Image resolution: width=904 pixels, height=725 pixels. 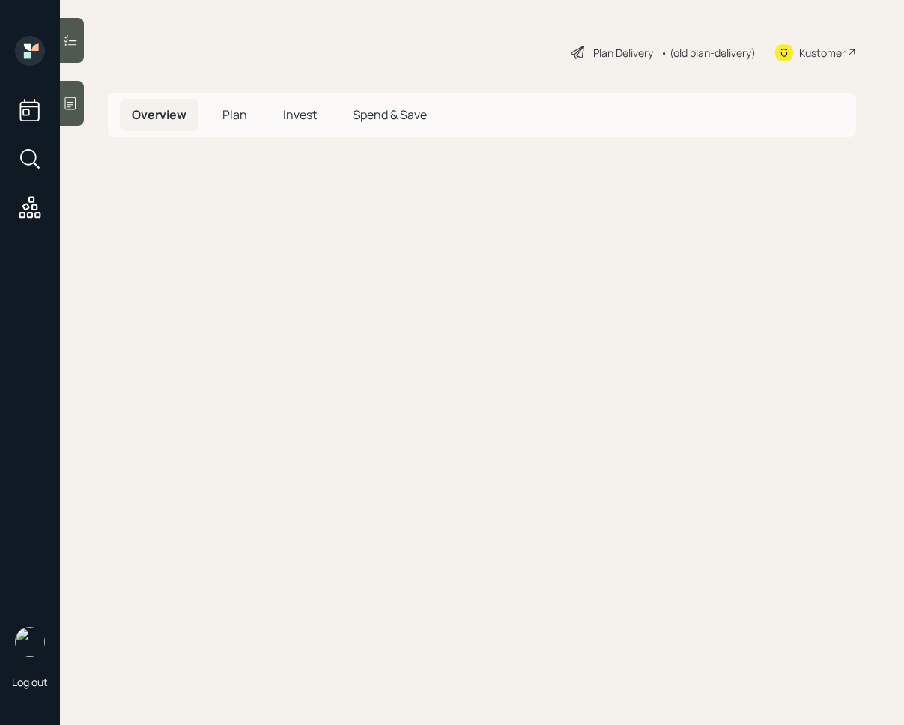 What do you see at coordinates (159, 115) in the screenshot?
I see `span: Overview` at bounding box center [159, 115].